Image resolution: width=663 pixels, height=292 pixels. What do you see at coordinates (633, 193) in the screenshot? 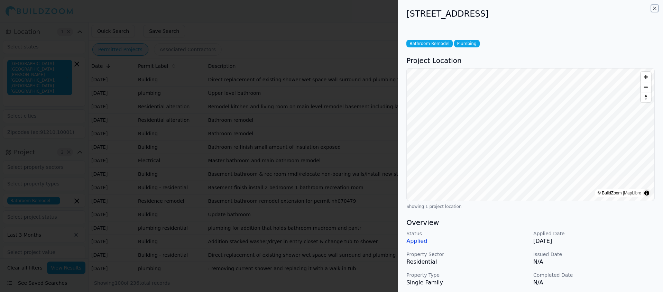
I see `a: MapLibre` at bounding box center [633, 193].